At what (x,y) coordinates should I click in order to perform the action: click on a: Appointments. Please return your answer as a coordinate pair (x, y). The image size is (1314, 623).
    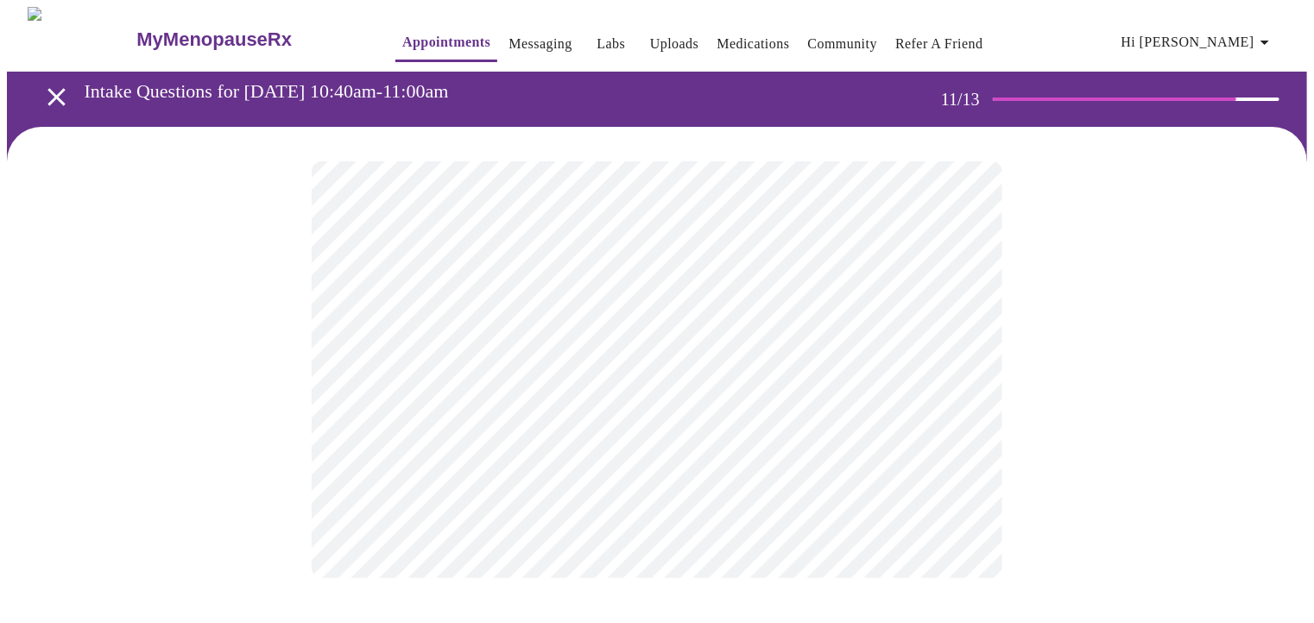
    Looking at the image, I should click on (446, 42).